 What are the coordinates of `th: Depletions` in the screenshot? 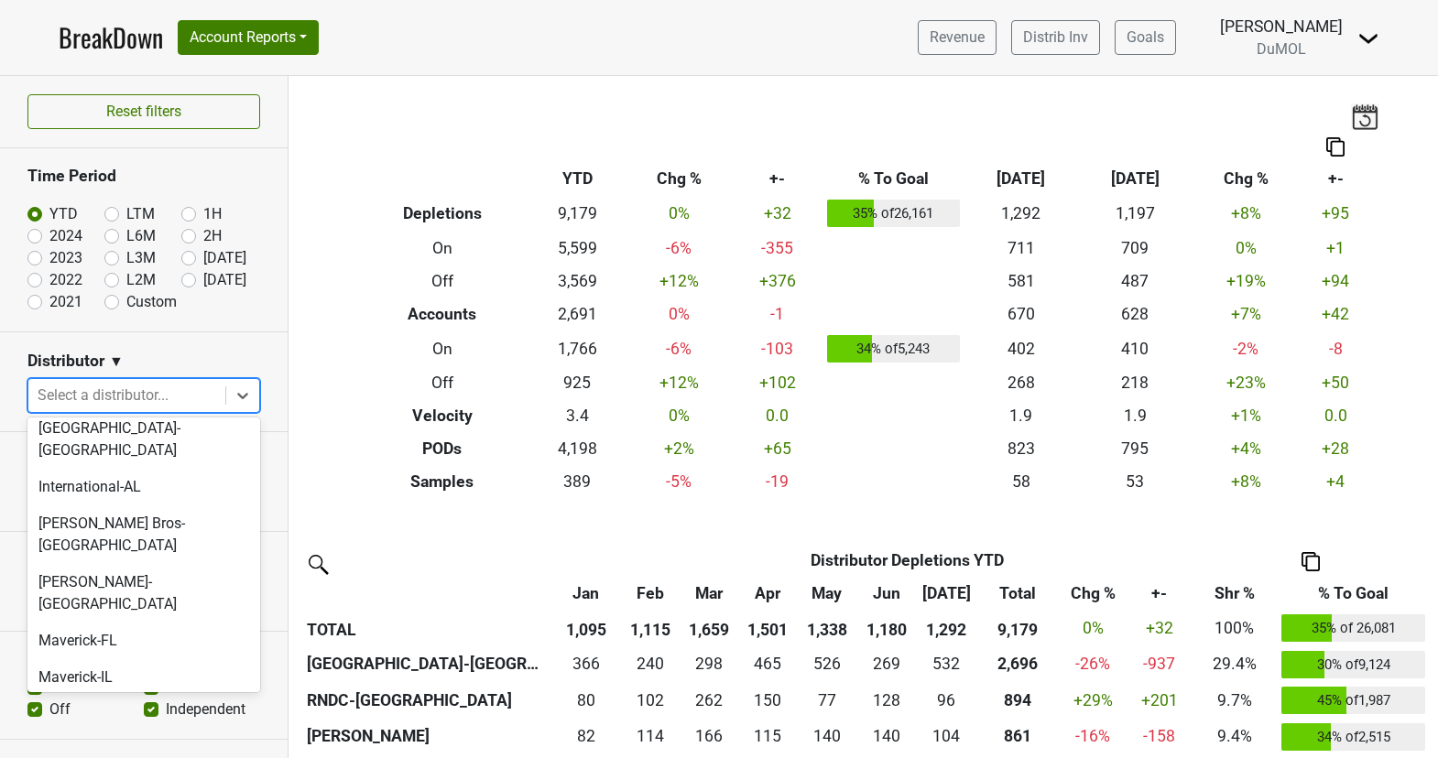 It's located at (442, 214).